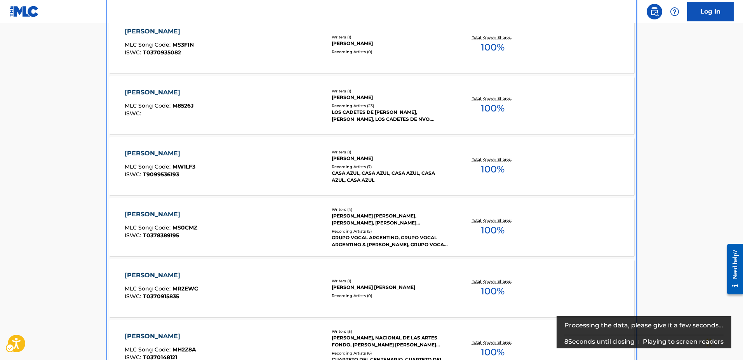 This screenshot has width=743, height=360. What do you see at coordinates (185, 289) in the screenshot?
I see `span: MR2EWC` at bounding box center [185, 289].